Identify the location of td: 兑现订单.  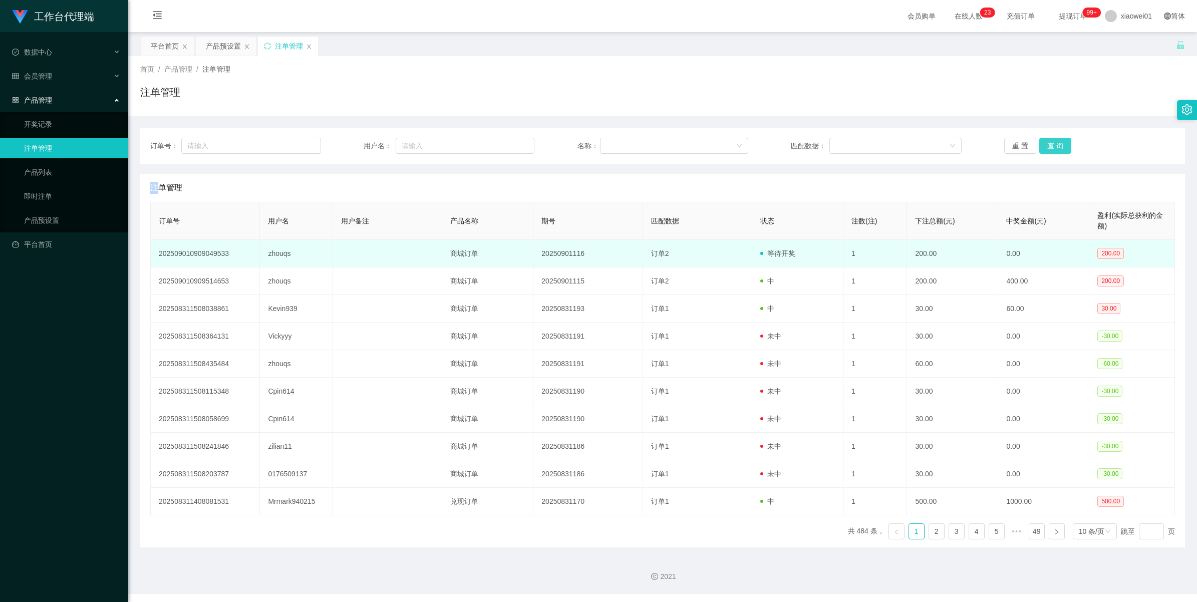
(488, 502).